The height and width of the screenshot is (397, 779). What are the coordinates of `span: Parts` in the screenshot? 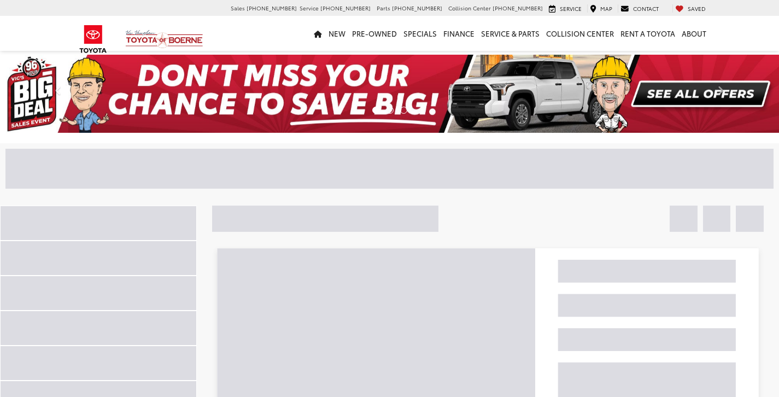 It's located at (383, 8).